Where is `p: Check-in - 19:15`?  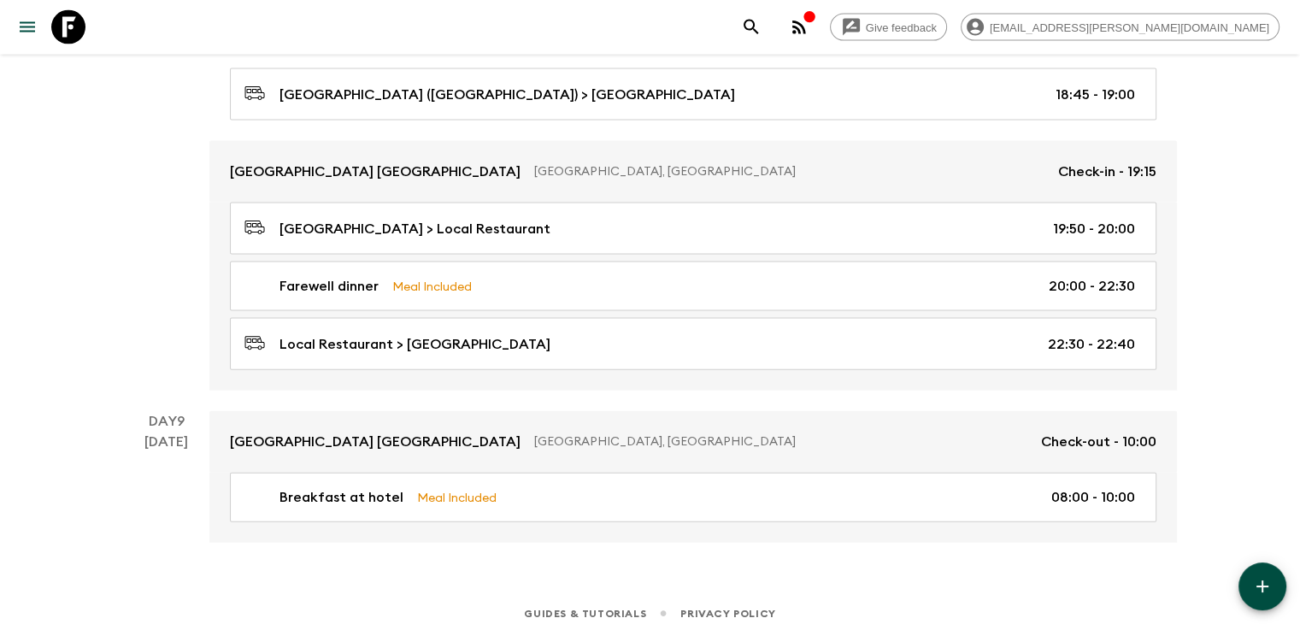 p: Check-in - 19:15 is located at coordinates (1107, 172).